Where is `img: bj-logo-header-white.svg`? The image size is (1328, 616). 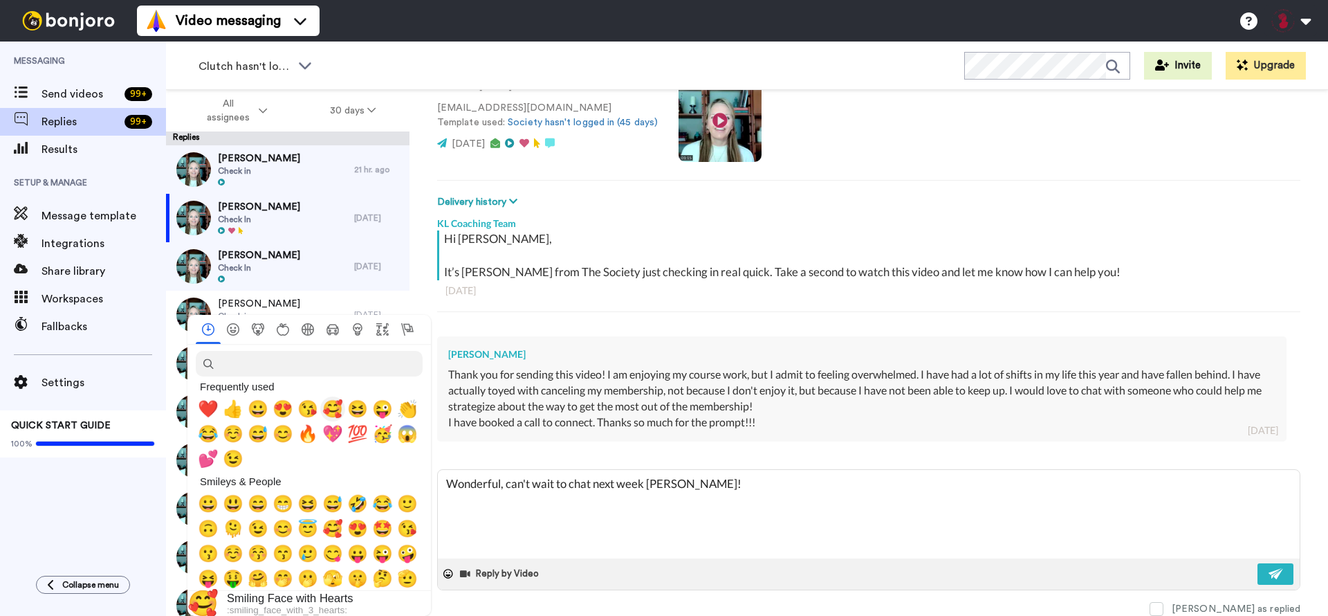 img: bj-logo-header-white.svg is located at coordinates (68, 21).